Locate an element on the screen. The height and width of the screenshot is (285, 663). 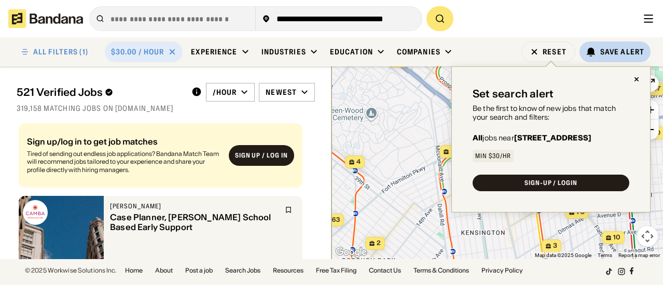
div: Save Alert is located at coordinates (622, 52).